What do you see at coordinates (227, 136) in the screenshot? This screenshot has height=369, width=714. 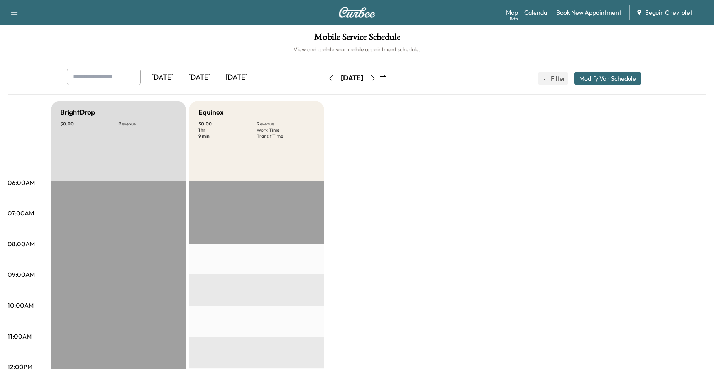 I see `p: 9 min` at bounding box center [227, 136].